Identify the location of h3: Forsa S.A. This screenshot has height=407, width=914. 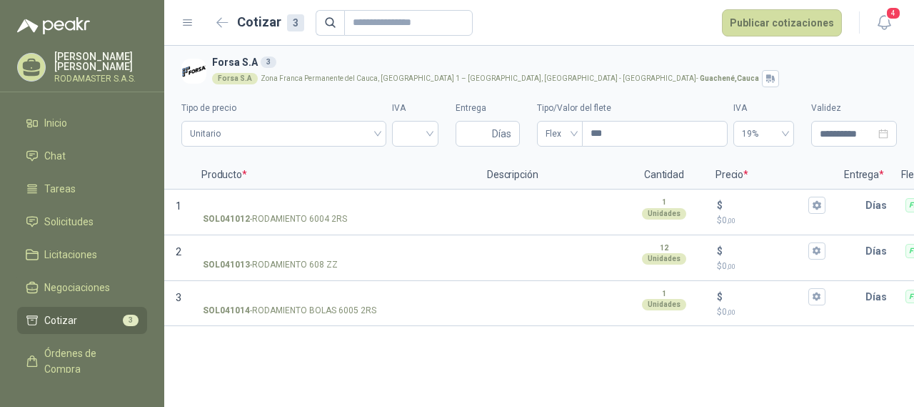
(552, 62).